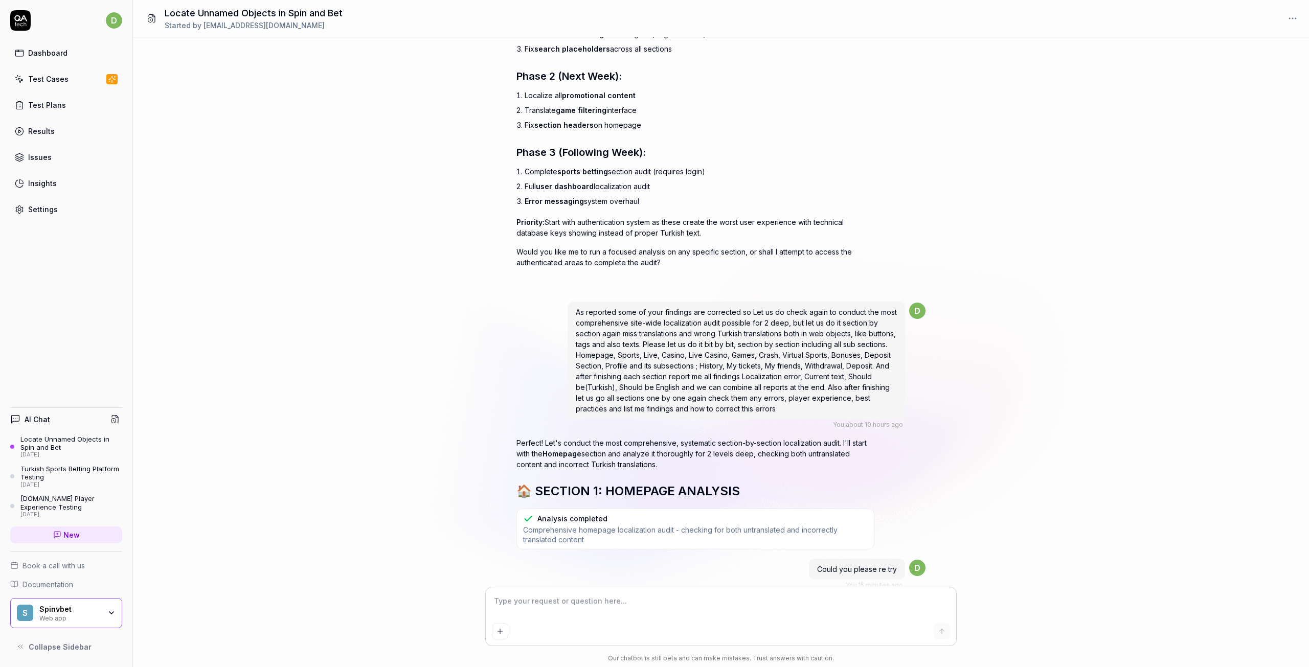 The height and width of the screenshot is (667, 1309). Describe the element at coordinates (66, 53) in the screenshot. I see `a: Dashboard` at that location.